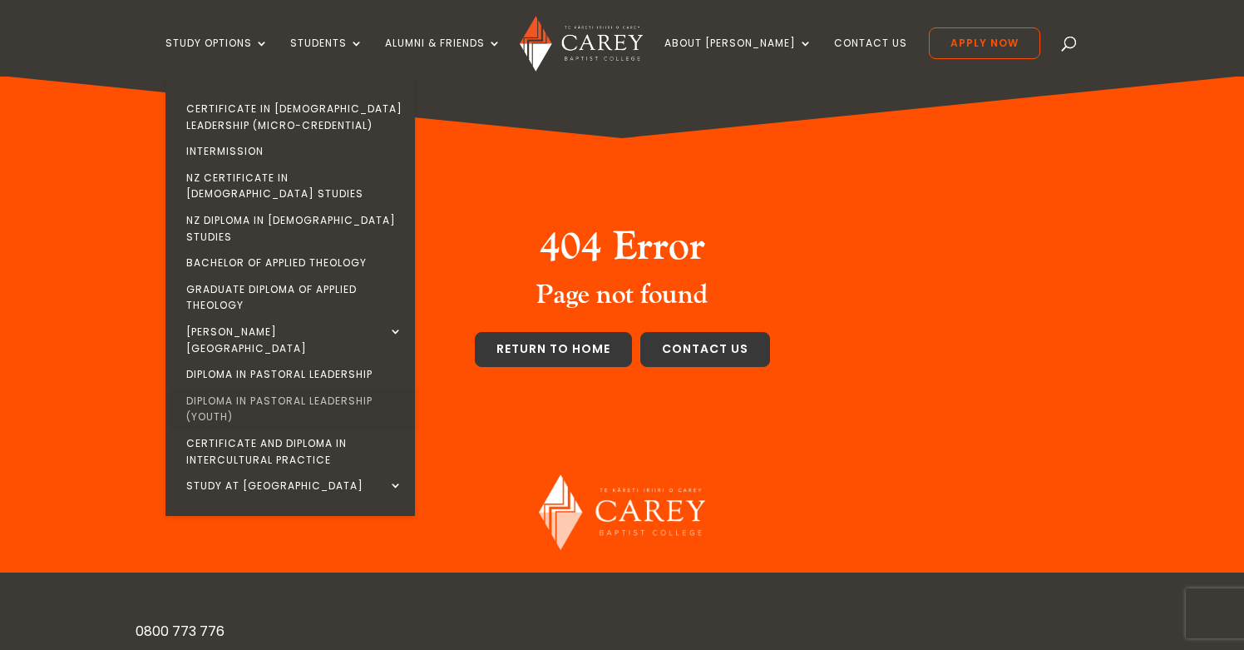 The height and width of the screenshot is (650, 1244). I want to click on h2: 404 Error, so click(622, 251).